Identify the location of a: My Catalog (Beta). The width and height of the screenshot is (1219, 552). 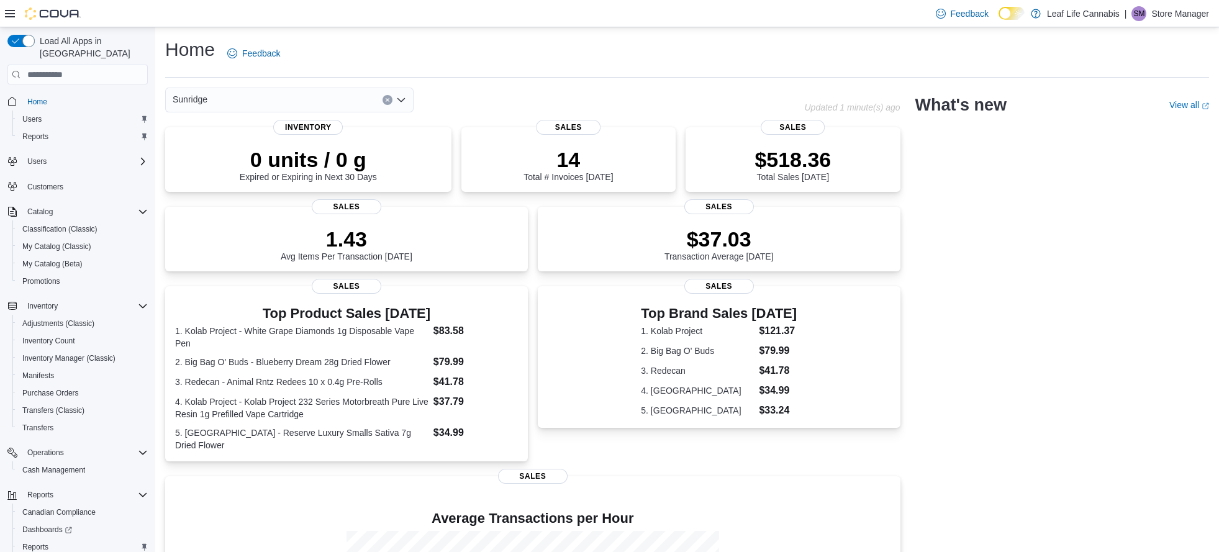
(52, 264).